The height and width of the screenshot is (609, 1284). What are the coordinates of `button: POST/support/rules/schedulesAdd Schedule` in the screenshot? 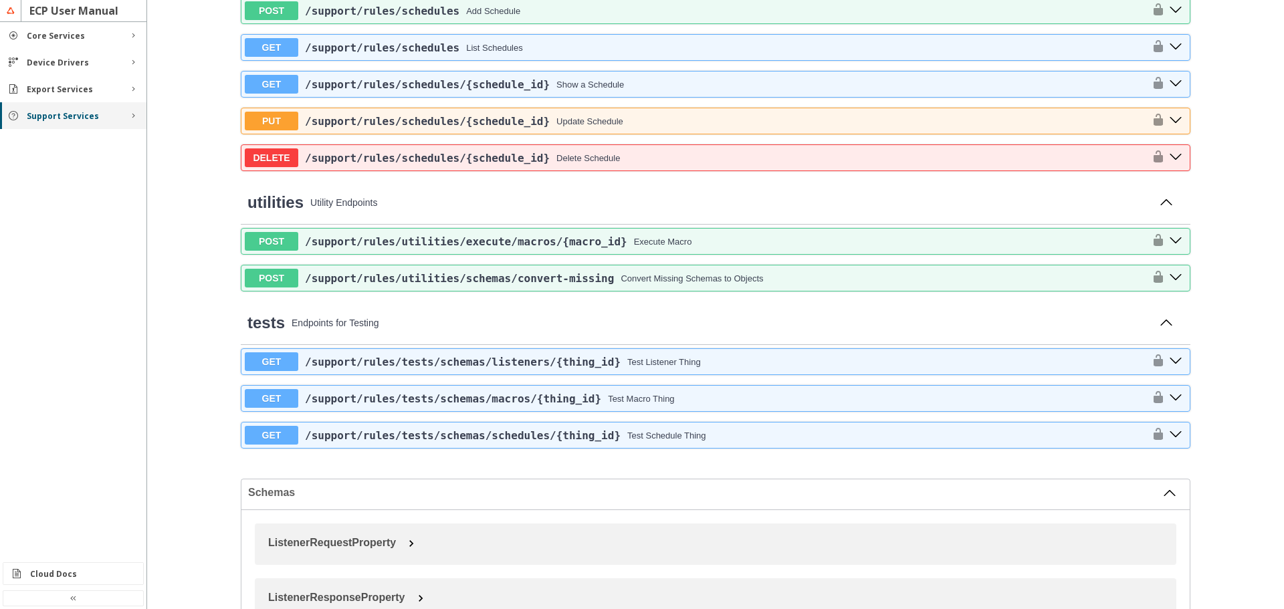 It's located at (695, 11).